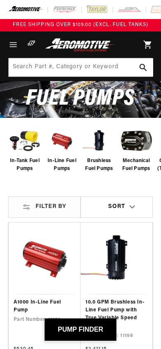 Image resolution: width=161 pixels, height=349 pixels. What do you see at coordinates (81, 329) in the screenshot?
I see `button: PUMP FINDER` at bounding box center [81, 329].